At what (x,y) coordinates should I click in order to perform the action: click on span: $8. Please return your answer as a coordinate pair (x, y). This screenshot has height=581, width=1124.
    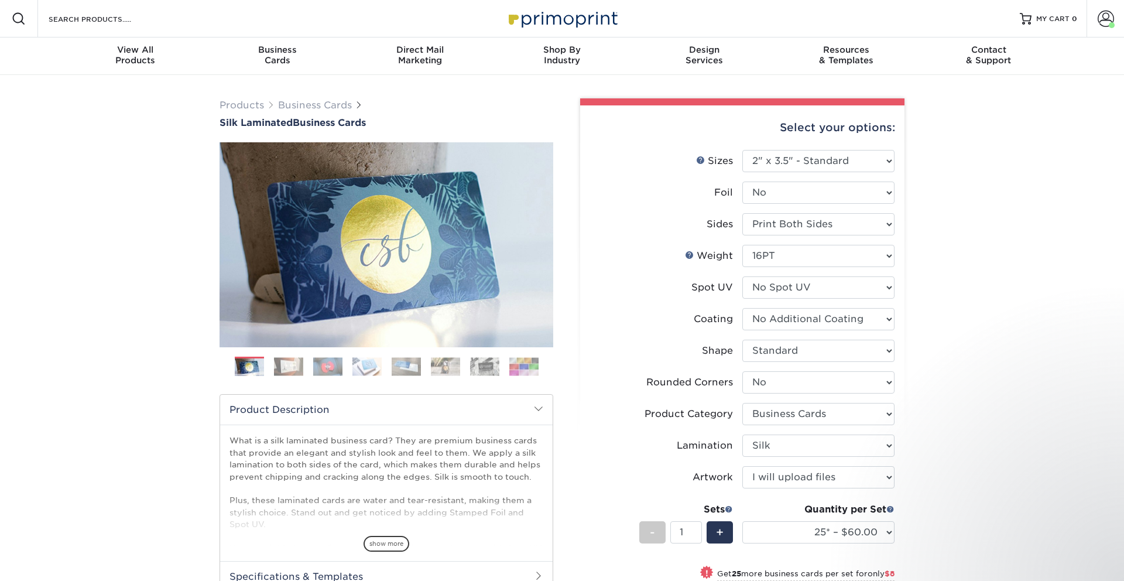
    Looking at the image, I should click on (889, 573).